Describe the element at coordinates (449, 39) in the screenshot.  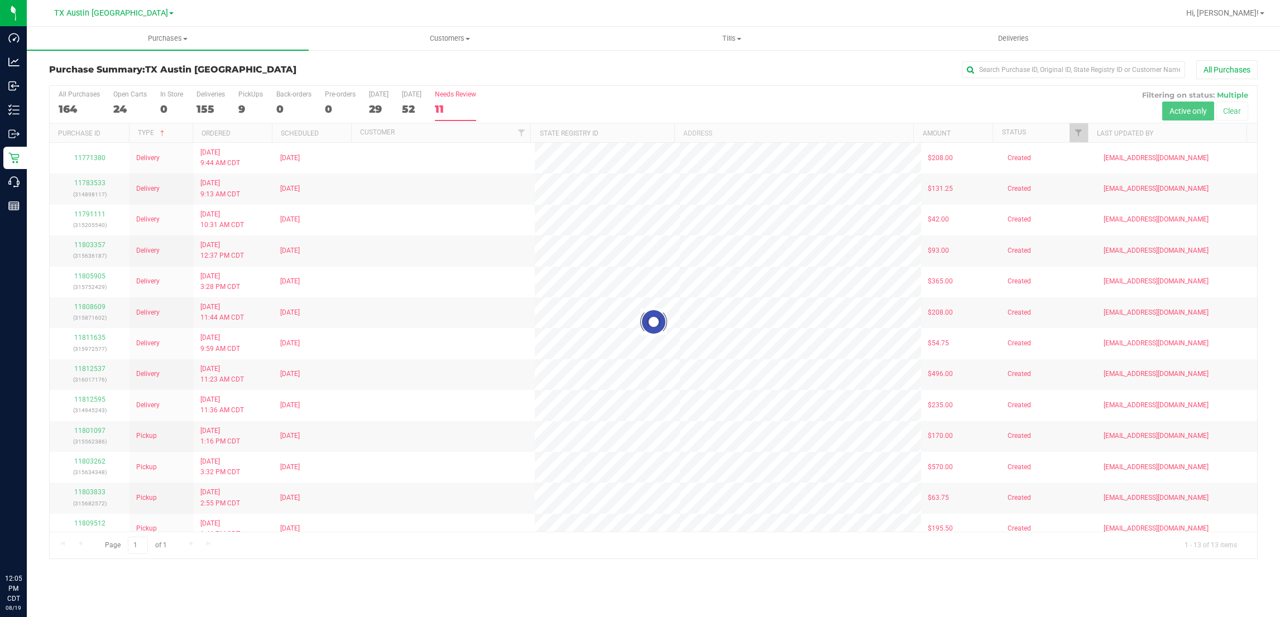
I see `span: Customers` at that location.